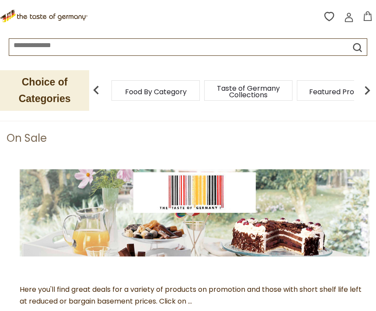 The width and height of the screenshot is (376, 311). What do you see at coordinates (194, 213) in the screenshot?
I see `img: the-taste-of-germany-barcode-3.jpg` at bounding box center [194, 213].